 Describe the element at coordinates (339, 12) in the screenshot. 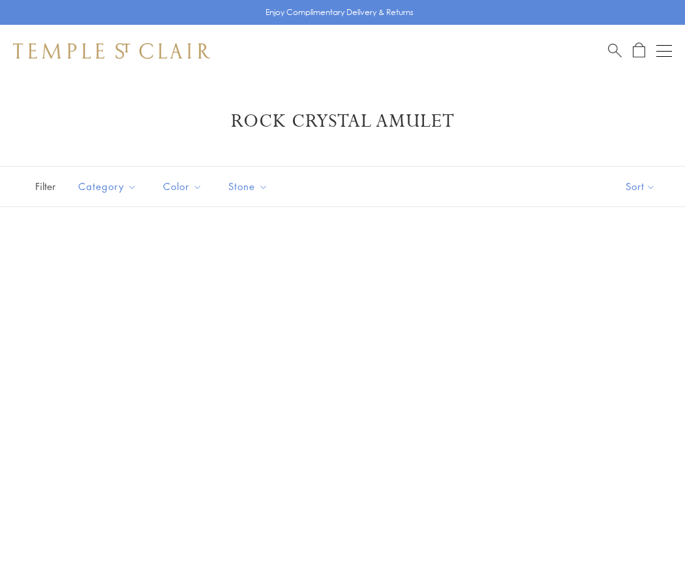

I see `p: Enjoy Complimentary Delivery & Returns` at that location.